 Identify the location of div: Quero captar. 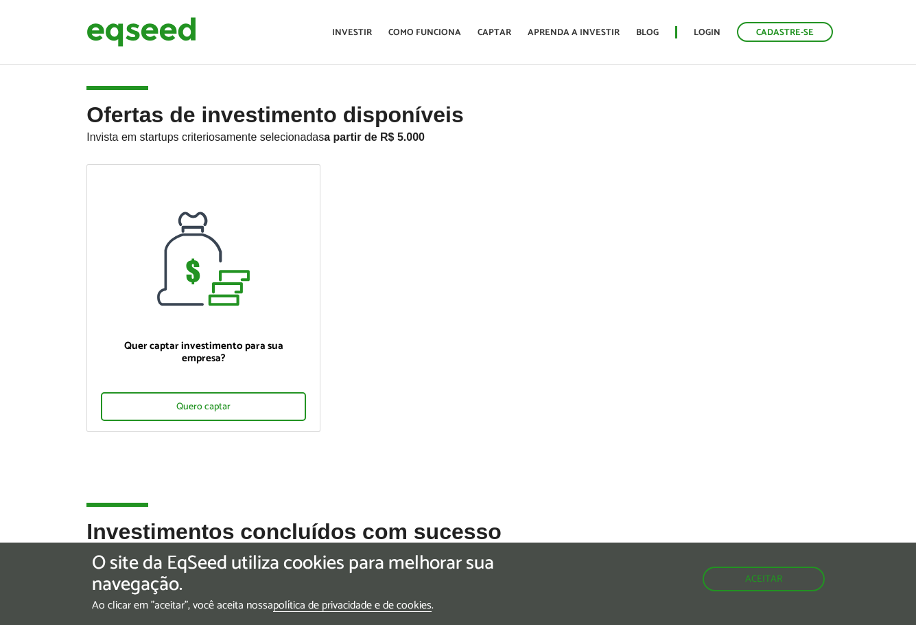
(203, 406).